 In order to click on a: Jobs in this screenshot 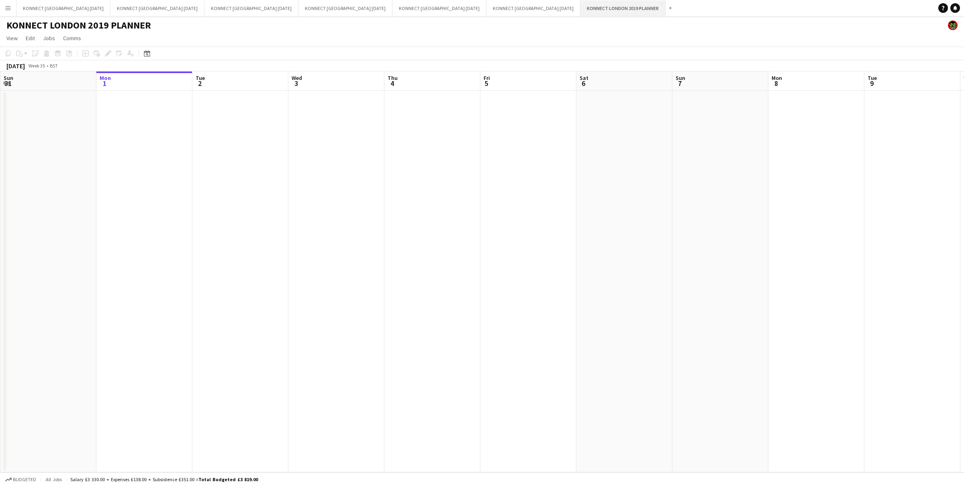, I will do `click(49, 38)`.